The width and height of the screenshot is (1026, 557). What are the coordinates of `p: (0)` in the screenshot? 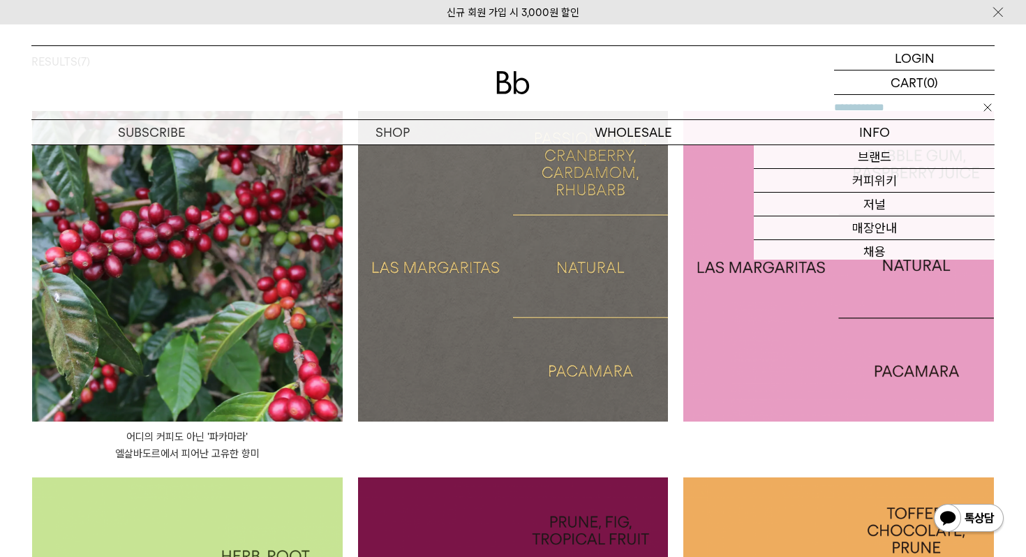 It's located at (930, 82).